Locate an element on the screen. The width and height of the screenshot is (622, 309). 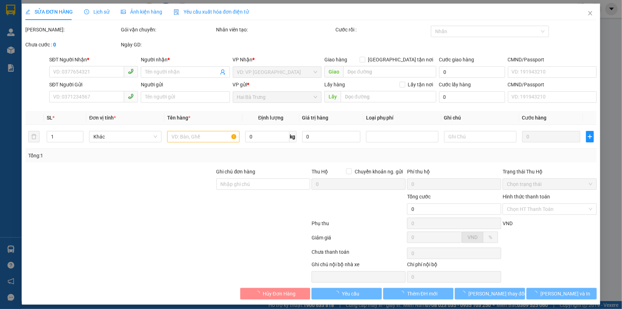
span: kg is located at coordinates (293, 137).